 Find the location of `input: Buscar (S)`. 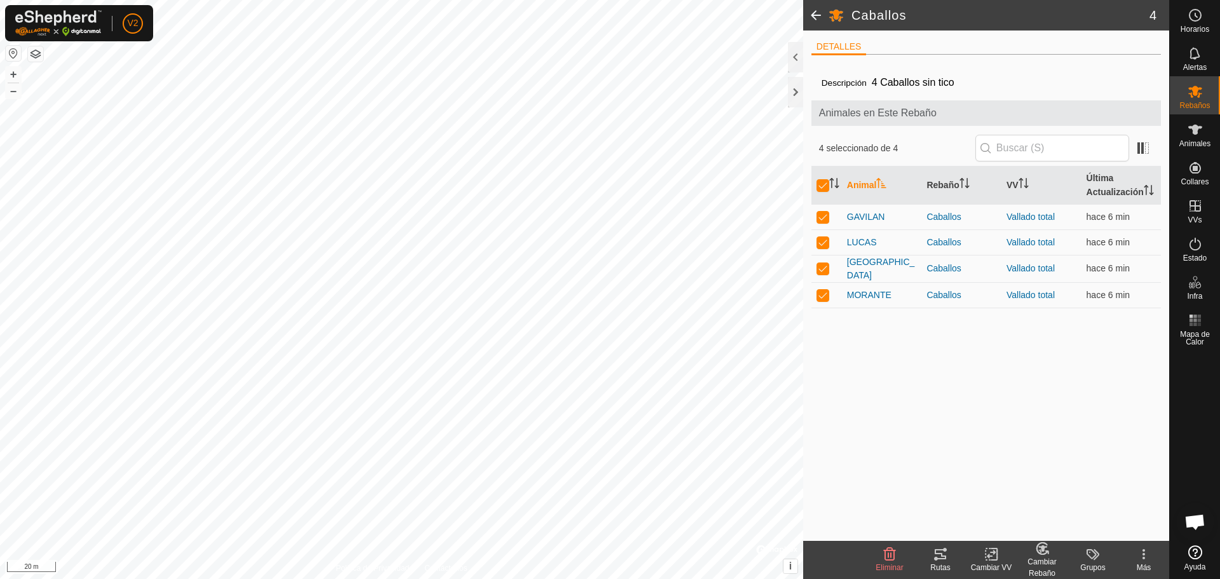

input: Buscar (S) is located at coordinates (1052, 148).